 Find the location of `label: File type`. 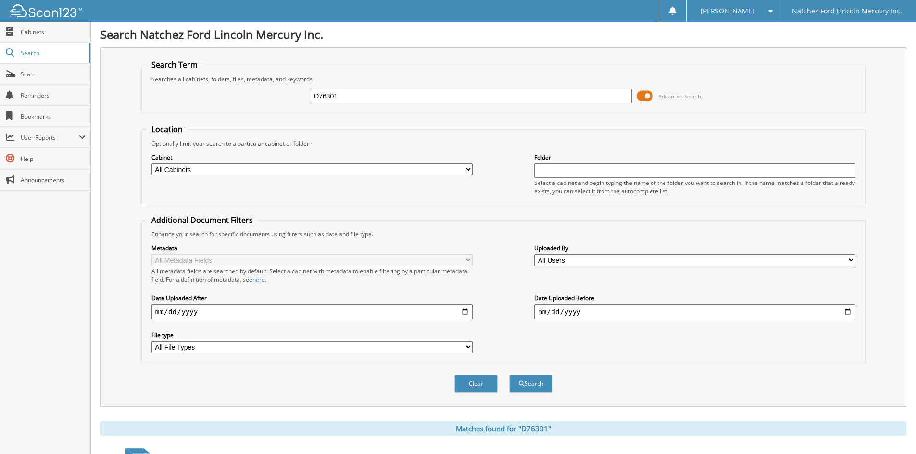

label: File type is located at coordinates (312, 335).